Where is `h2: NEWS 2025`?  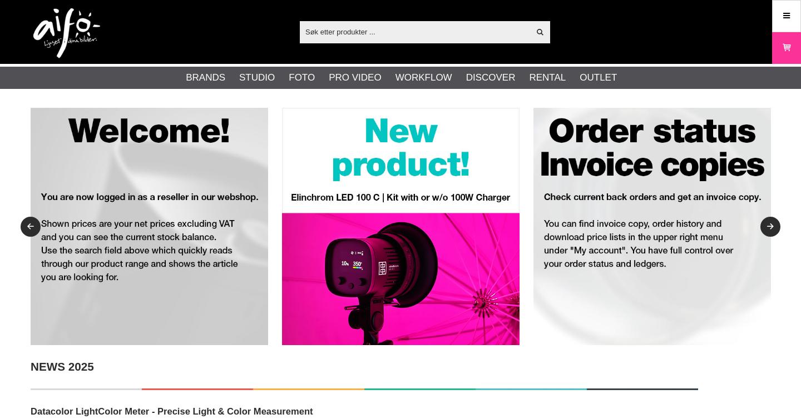 h2: NEWS 2025 is located at coordinates (364, 367).